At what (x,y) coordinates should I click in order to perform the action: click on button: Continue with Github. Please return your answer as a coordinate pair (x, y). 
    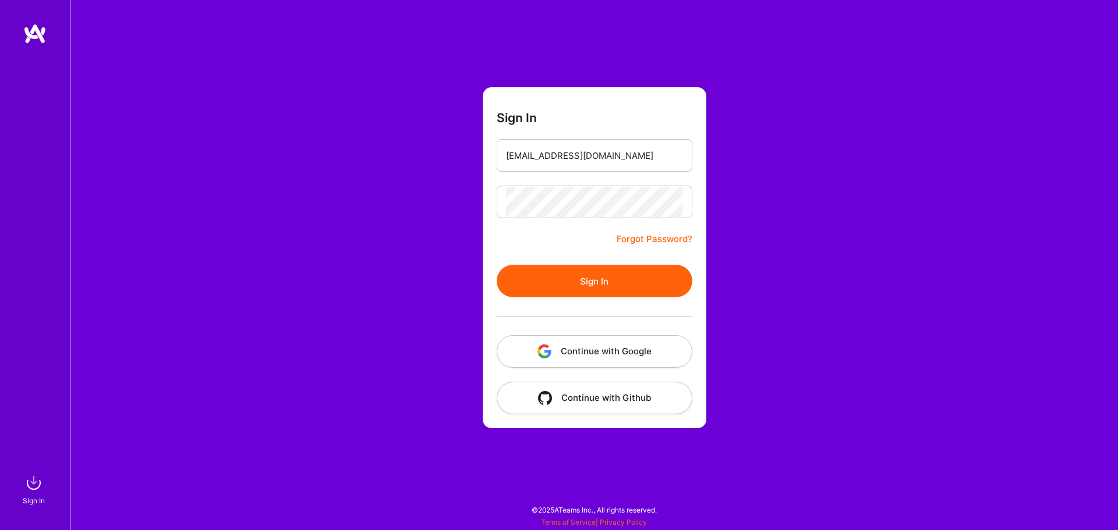
    Looking at the image, I should click on (594, 398).